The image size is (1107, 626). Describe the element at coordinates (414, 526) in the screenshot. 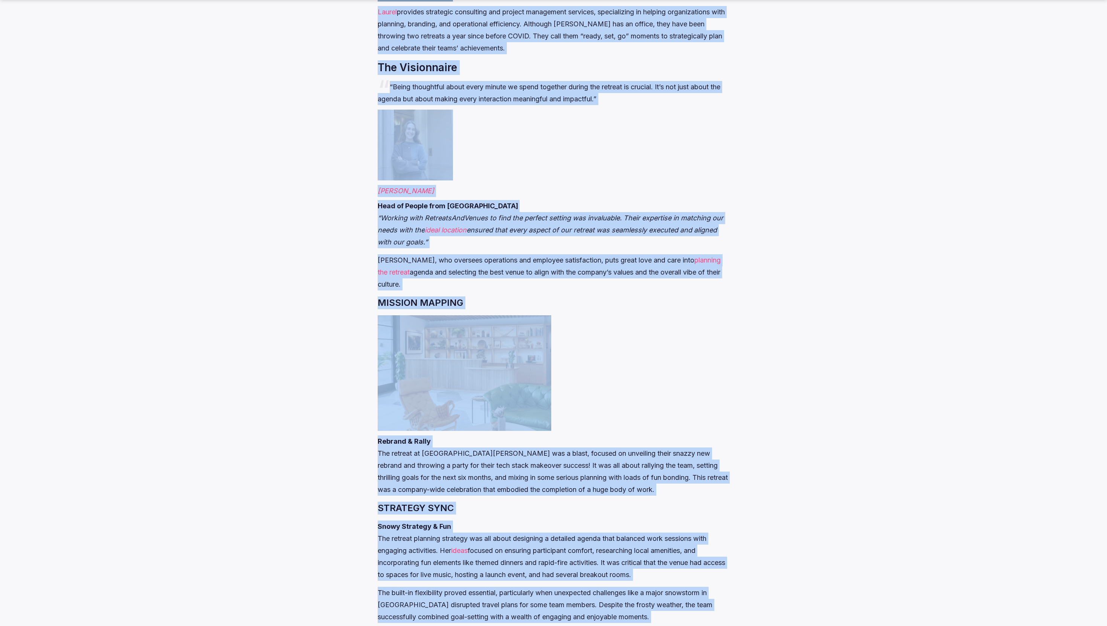

I see `strong: Snowy Strategy & Fun` at that location.